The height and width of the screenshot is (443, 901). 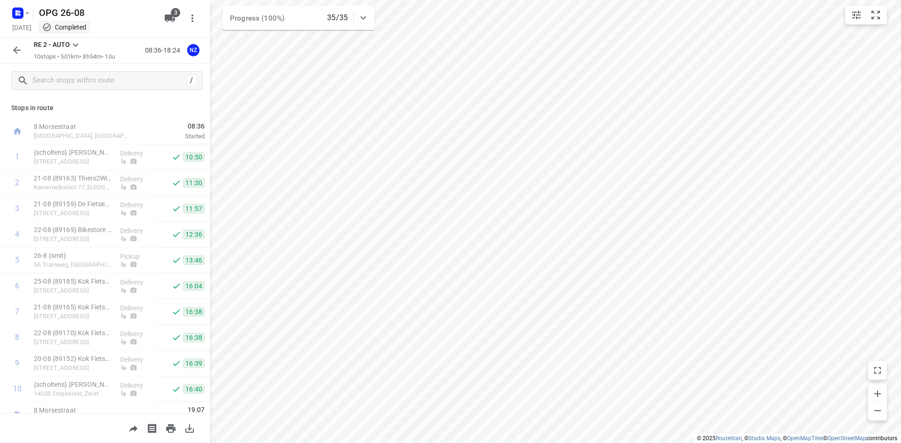 I want to click on div: 4, so click(x=17, y=234).